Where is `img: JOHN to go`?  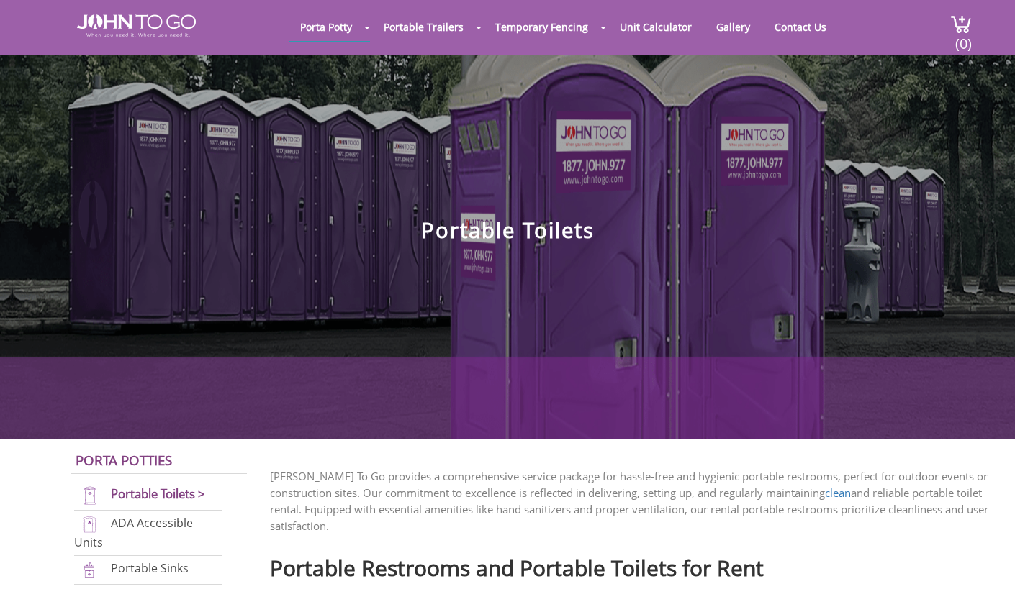
img: JOHN to go is located at coordinates (136, 26).